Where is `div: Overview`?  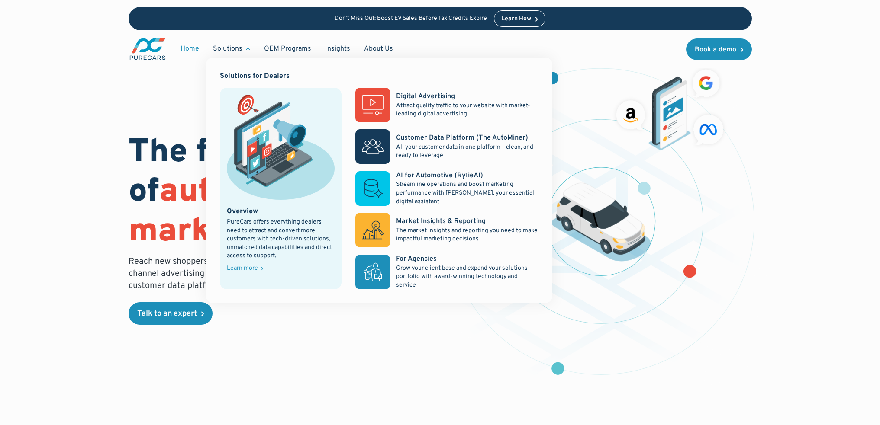 div: Overview is located at coordinates (242, 212).